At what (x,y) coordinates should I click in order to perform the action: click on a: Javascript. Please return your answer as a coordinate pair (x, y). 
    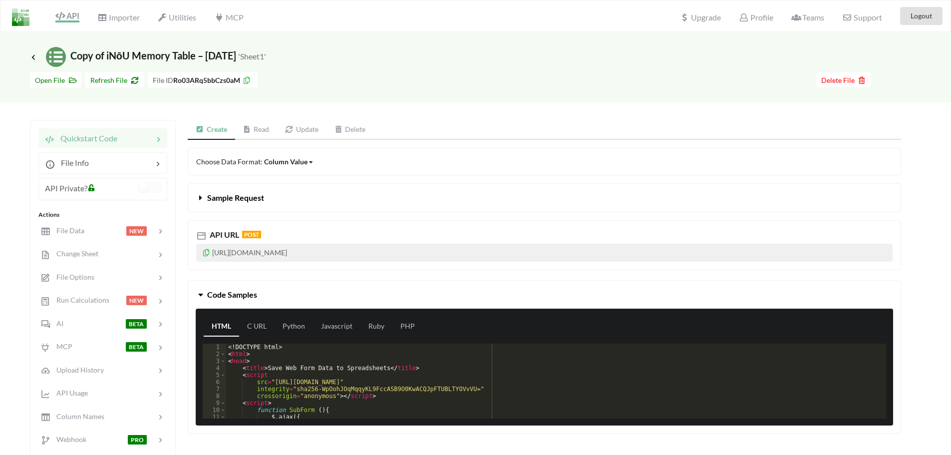
    Looking at the image, I should click on (336, 326).